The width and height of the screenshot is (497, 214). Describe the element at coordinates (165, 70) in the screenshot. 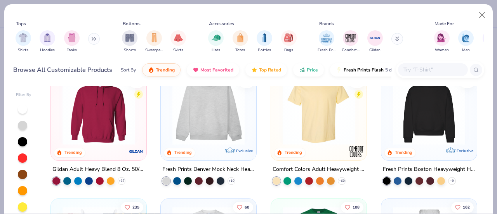

I see `span: Trending` at that location.